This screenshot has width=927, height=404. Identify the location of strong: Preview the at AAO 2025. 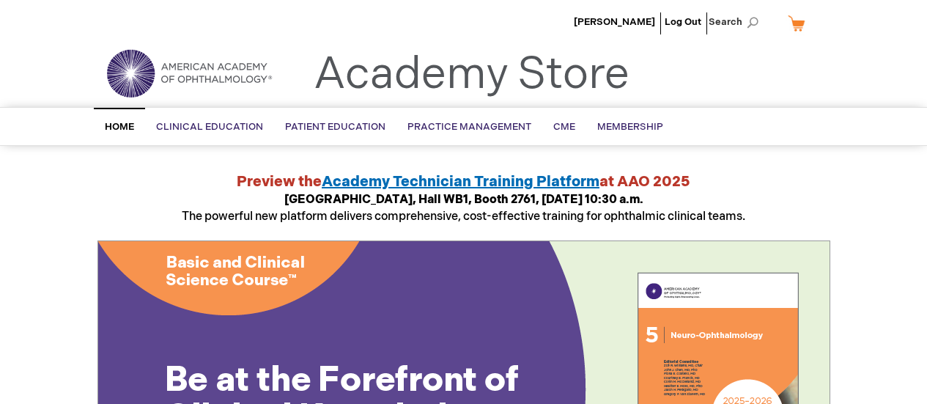
(463, 182).